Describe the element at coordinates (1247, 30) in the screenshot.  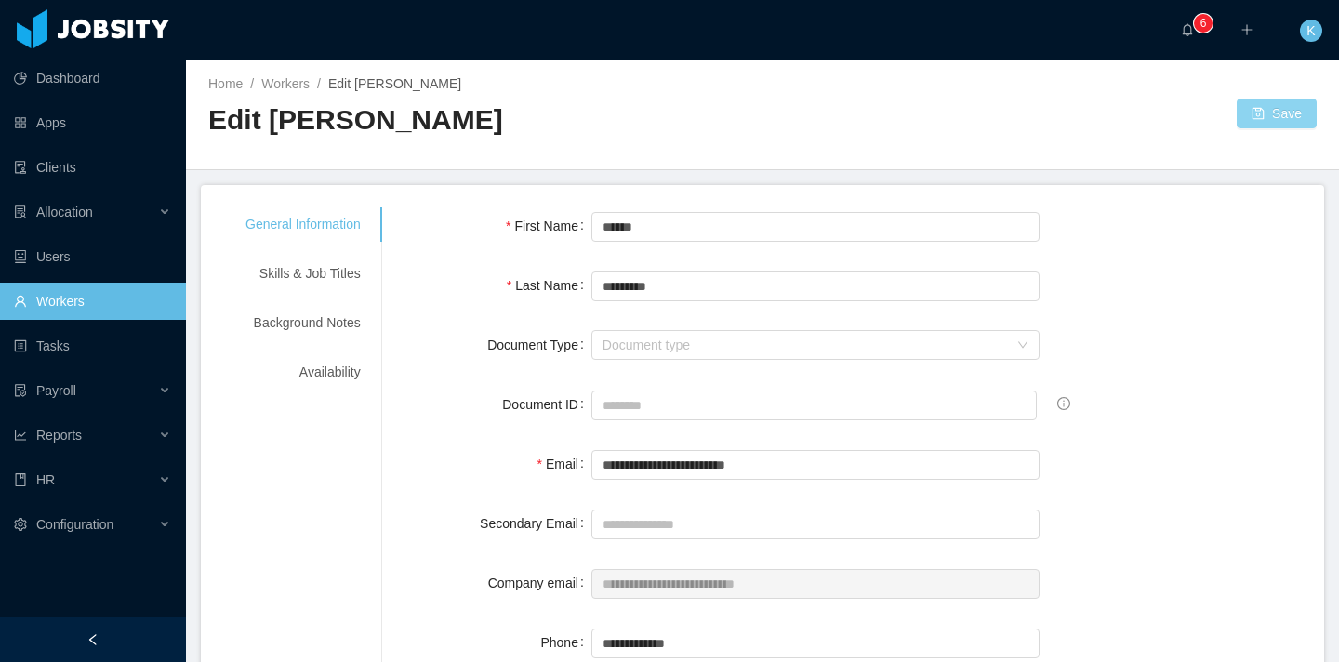
I see `i: icon: plus` at that location.